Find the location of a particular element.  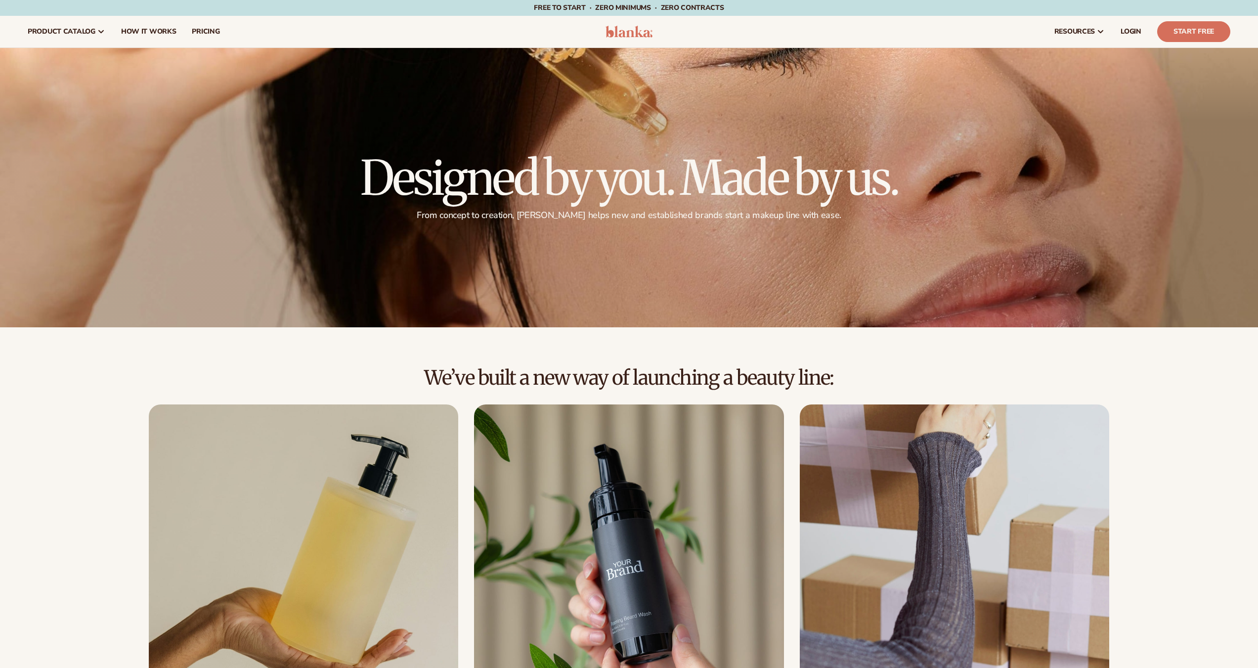

h1: Designed by you. Made by us. is located at coordinates (629, 178).